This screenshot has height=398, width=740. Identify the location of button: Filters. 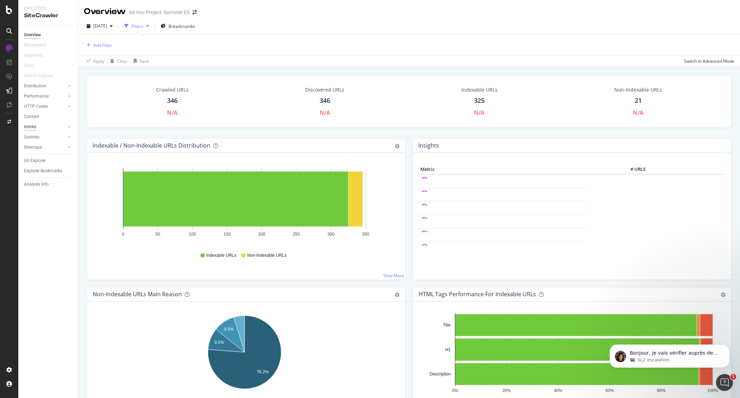
(137, 26).